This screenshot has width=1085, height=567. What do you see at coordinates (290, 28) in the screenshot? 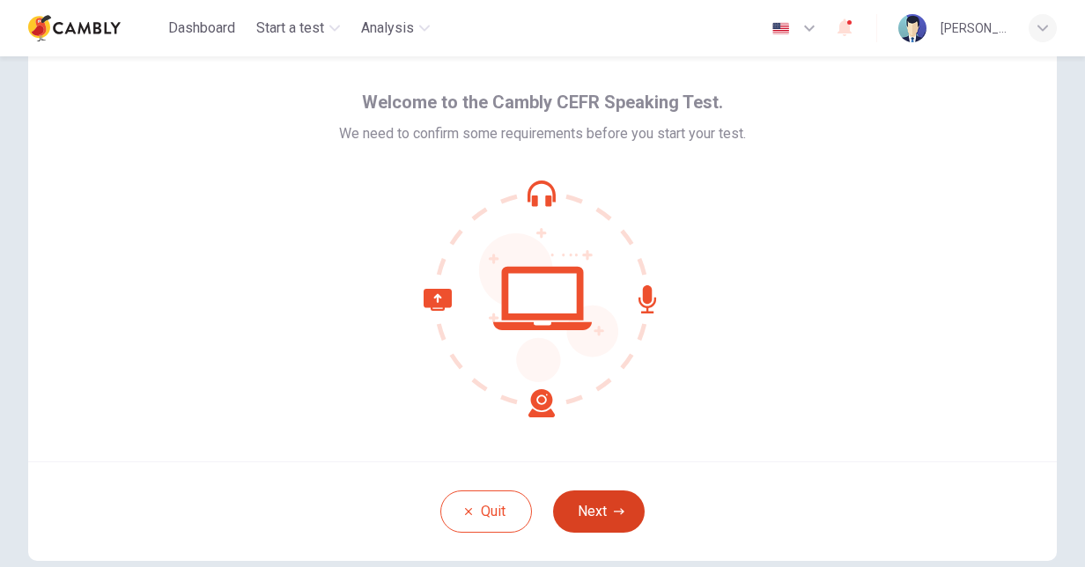
I see `span: Start a test` at bounding box center [290, 28].